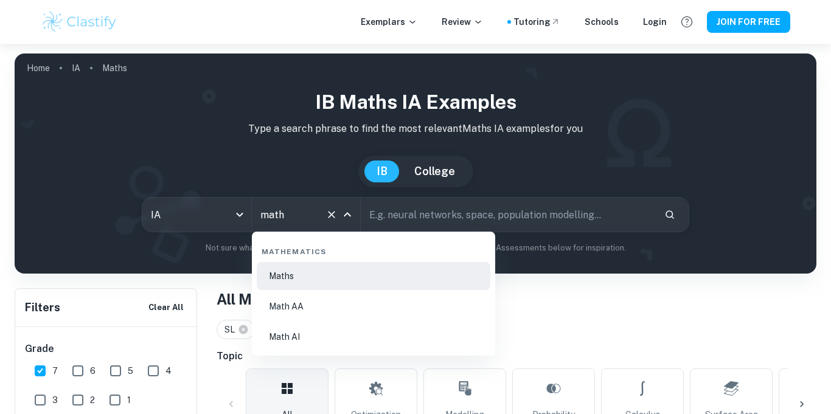  I want to click on button: Close, so click(347, 215).